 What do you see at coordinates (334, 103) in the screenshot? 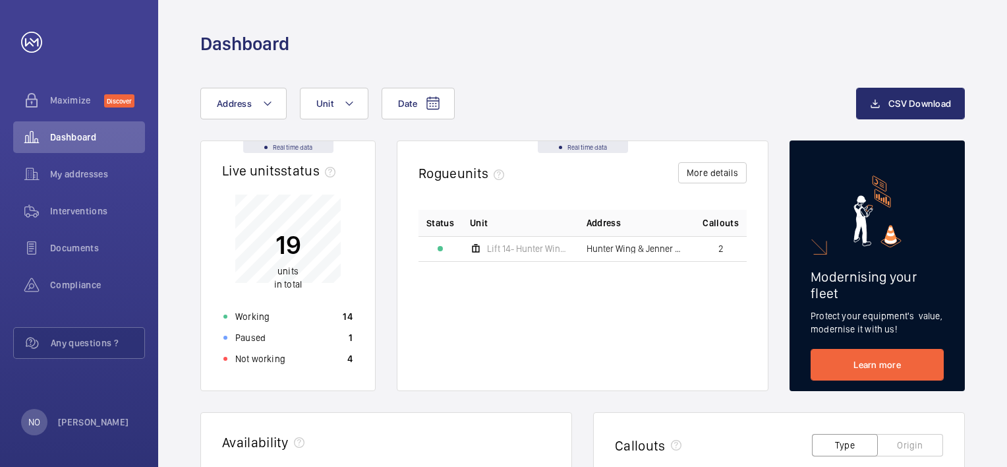
I see `button: Unit` at bounding box center [334, 103].